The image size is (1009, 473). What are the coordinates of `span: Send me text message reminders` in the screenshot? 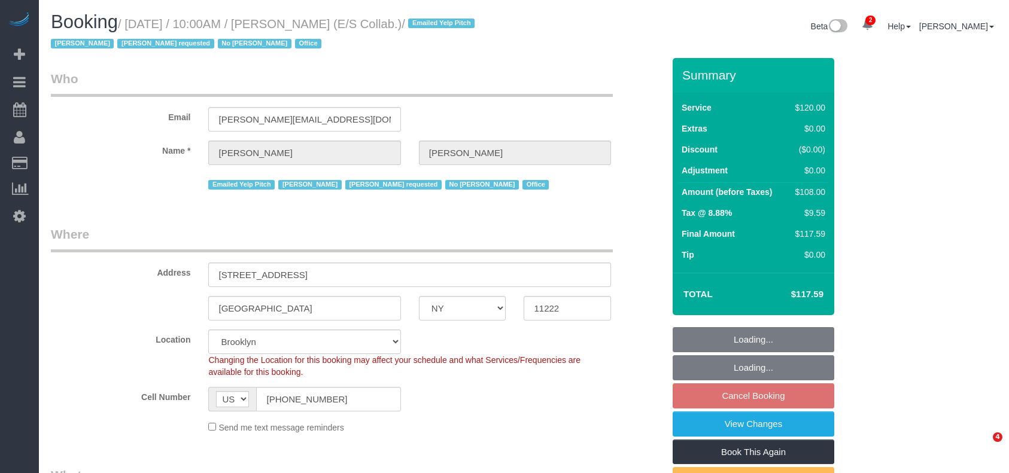 It's located at (281, 428).